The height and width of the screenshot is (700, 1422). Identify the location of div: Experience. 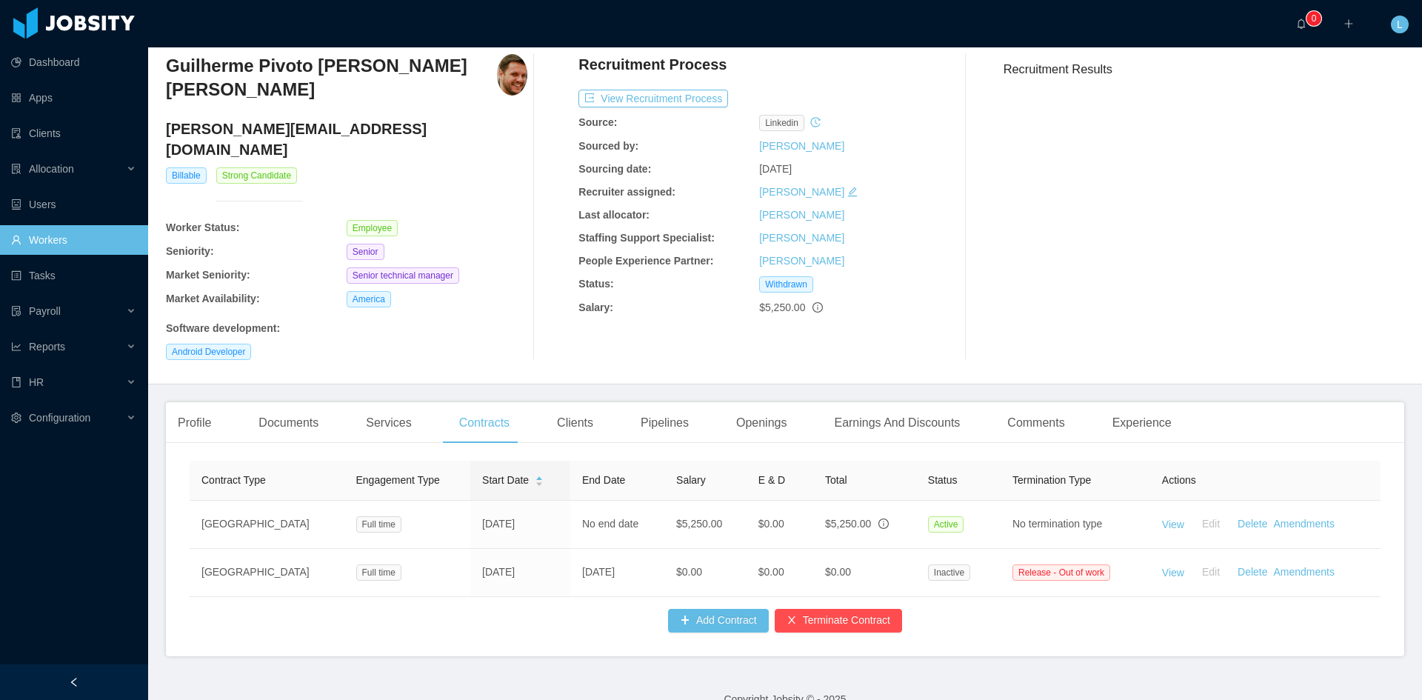
(1142, 423).